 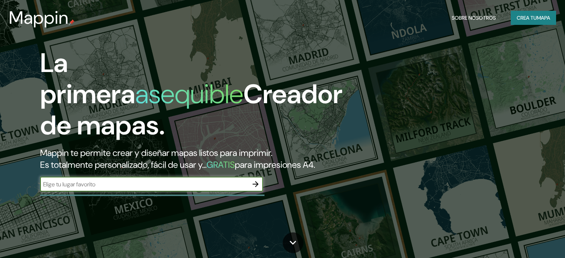 I want to click on button: Crea tumapa, so click(x=534, y=18).